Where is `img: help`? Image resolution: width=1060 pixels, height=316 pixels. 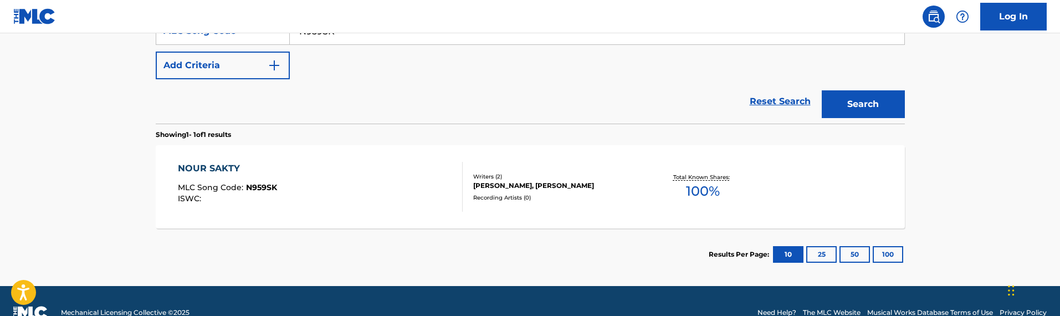
img: help is located at coordinates (962, 17).